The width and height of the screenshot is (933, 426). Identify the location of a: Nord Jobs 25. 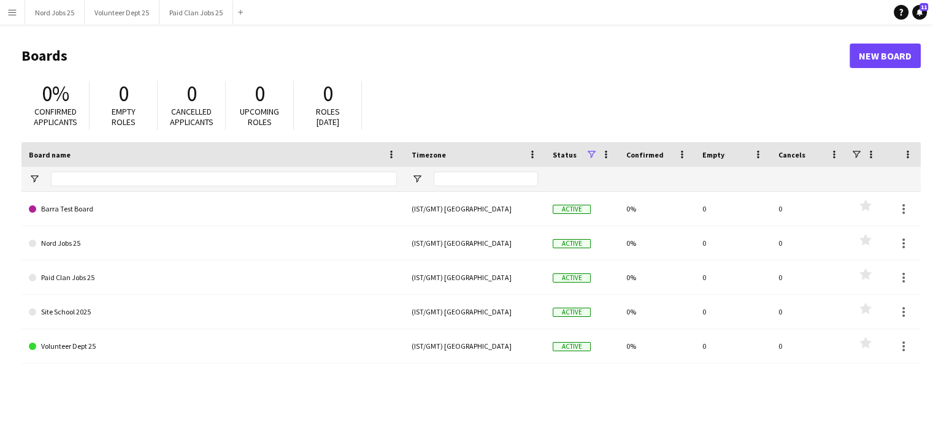
(213, 244).